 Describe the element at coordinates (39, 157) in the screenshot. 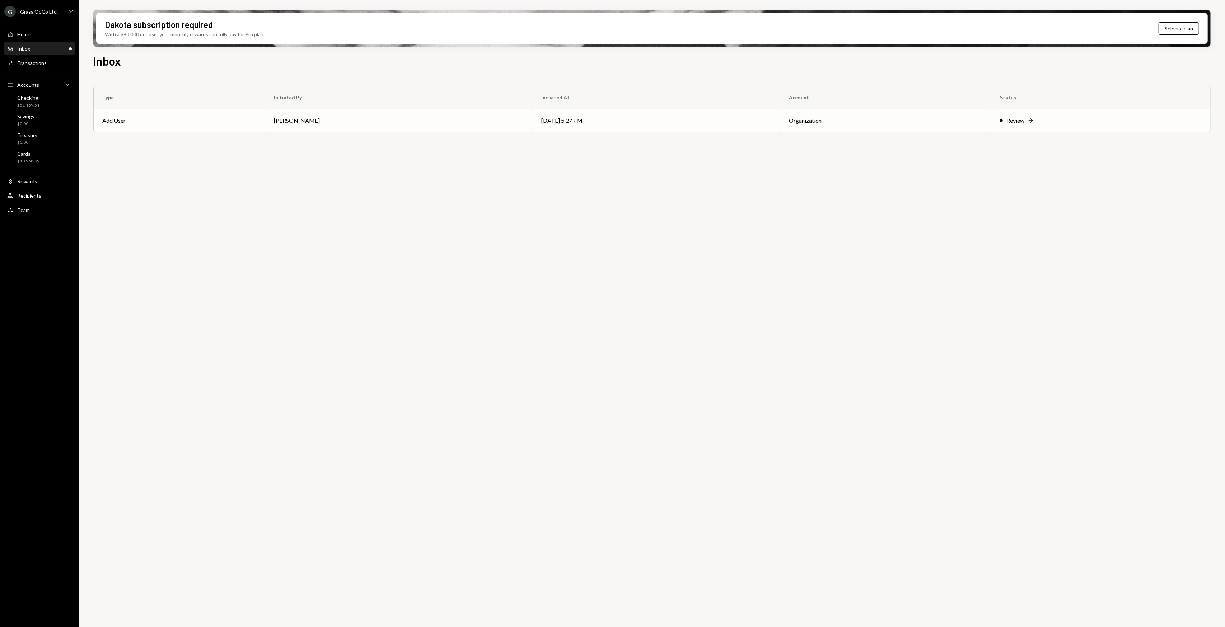

I see `a: Cards$10,958.09` at that location.